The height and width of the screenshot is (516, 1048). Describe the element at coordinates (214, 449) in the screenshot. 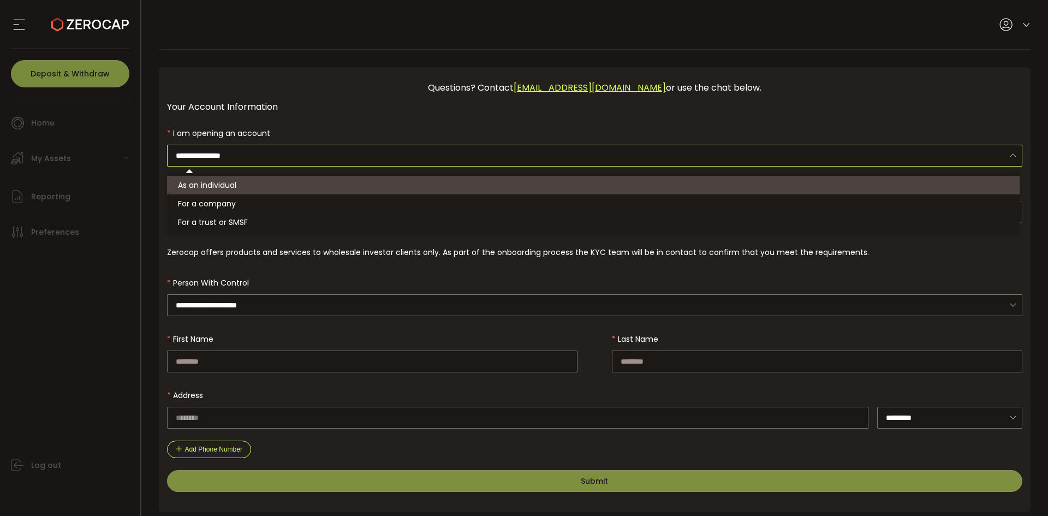

I see `span: Add Phone Number` at that location.